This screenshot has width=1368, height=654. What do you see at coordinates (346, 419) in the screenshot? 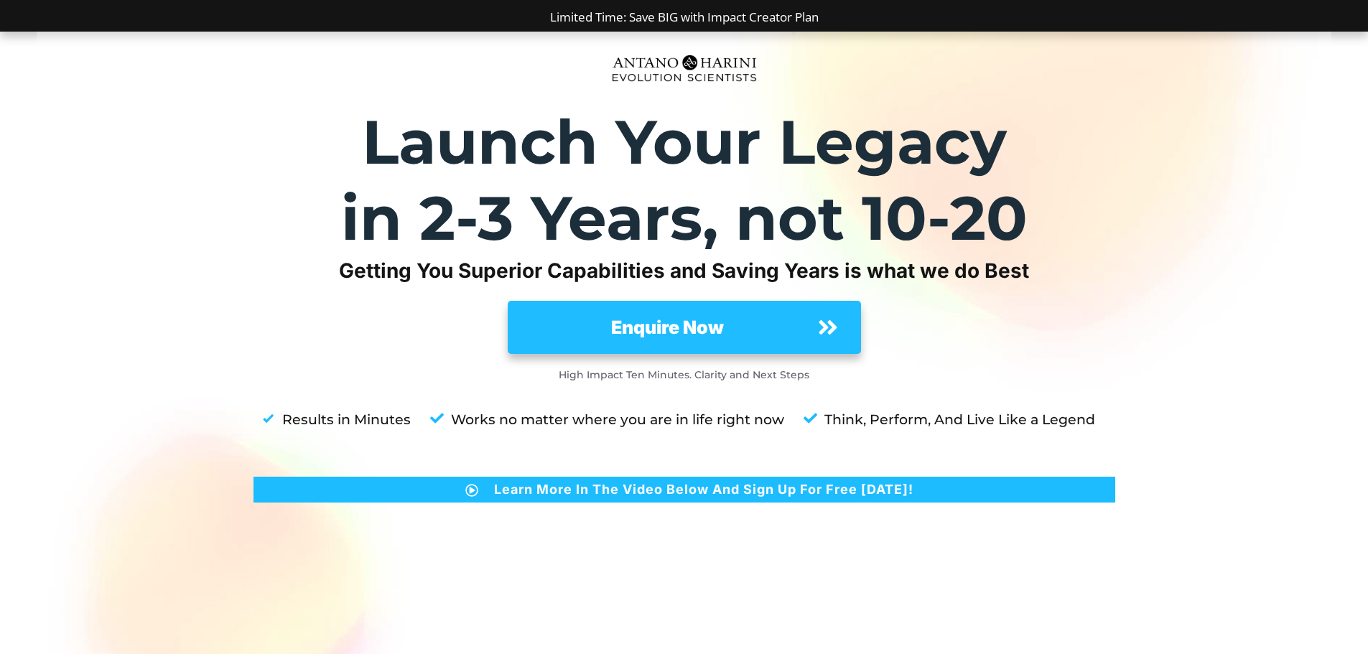
I see `strong: Results in Minutes` at bounding box center [346, 419].